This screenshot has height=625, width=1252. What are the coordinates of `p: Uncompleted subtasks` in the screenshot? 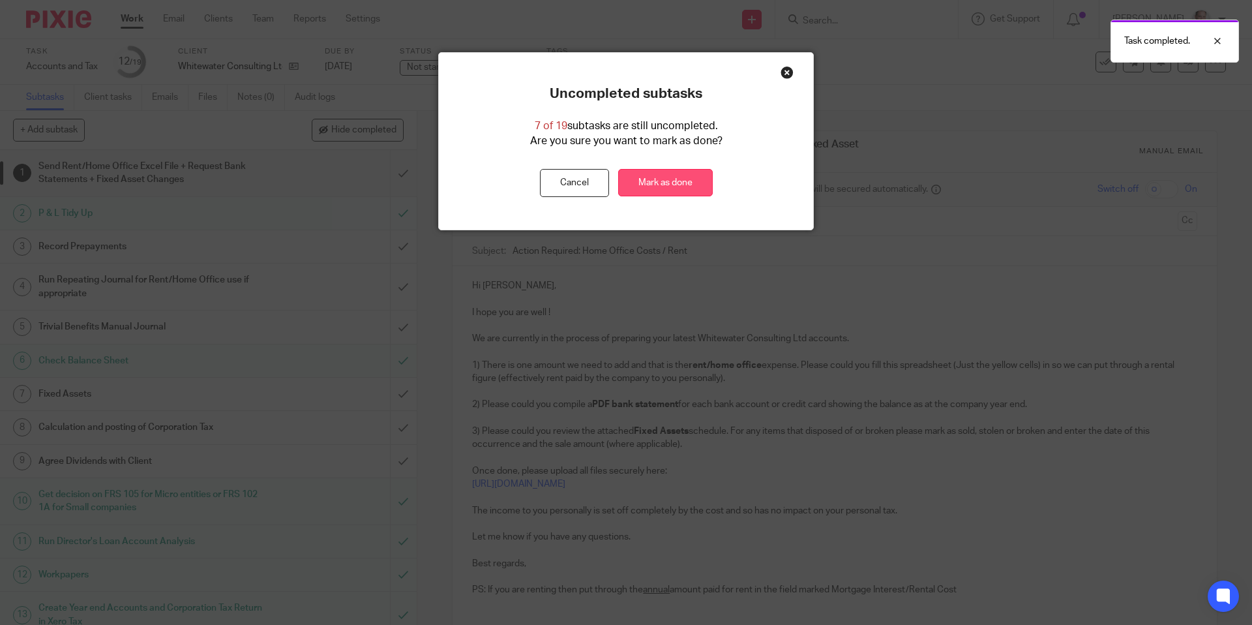 It's located at (626, 94).